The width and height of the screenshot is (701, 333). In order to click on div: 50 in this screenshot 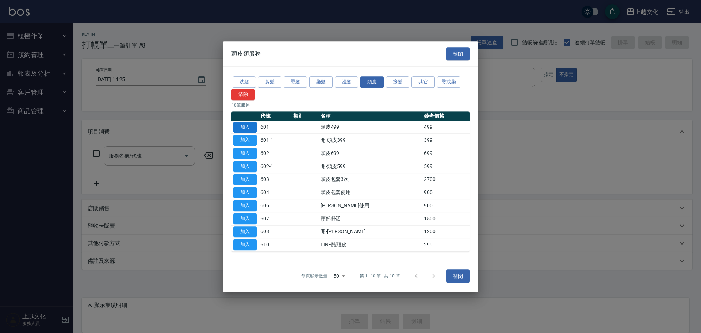, I will do `click(339, 276)`.